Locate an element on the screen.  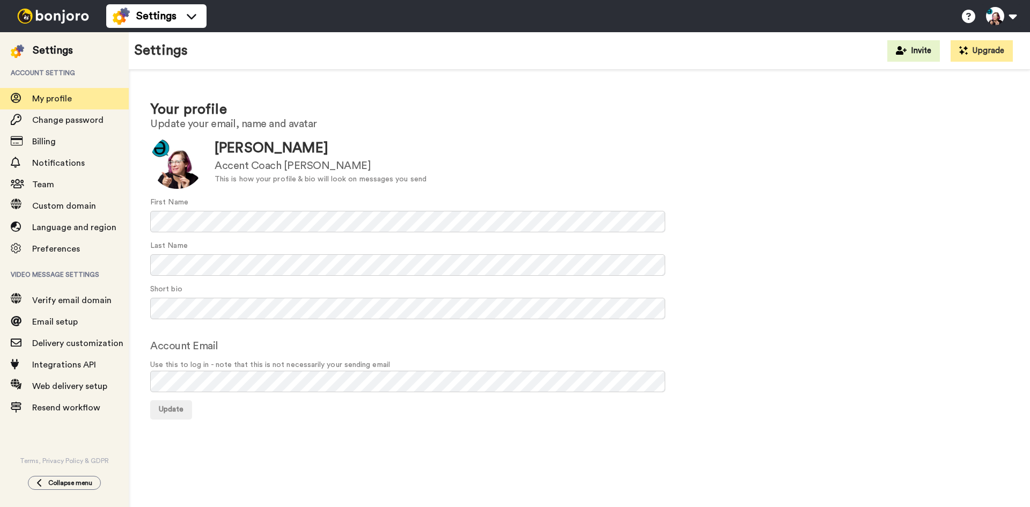
button: Update is located at coordinates (171, 410).